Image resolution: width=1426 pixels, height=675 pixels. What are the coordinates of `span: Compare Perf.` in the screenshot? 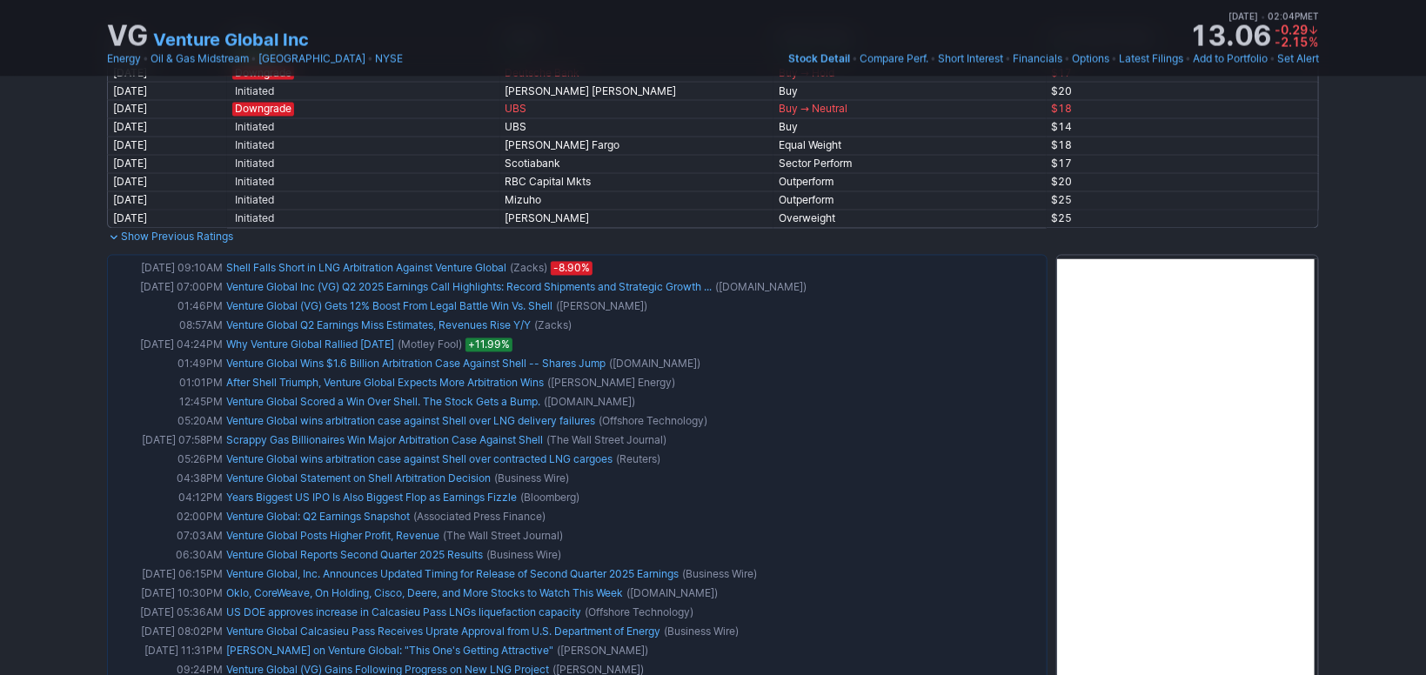 It's located at (894, 58).